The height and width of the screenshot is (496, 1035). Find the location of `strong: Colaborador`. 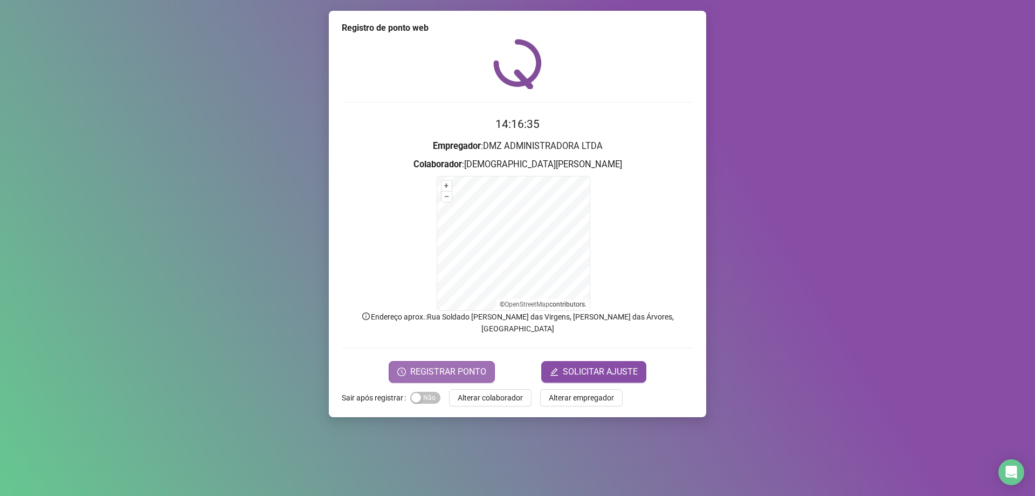

strong: Colaborador is located at coordinates (438, 164).